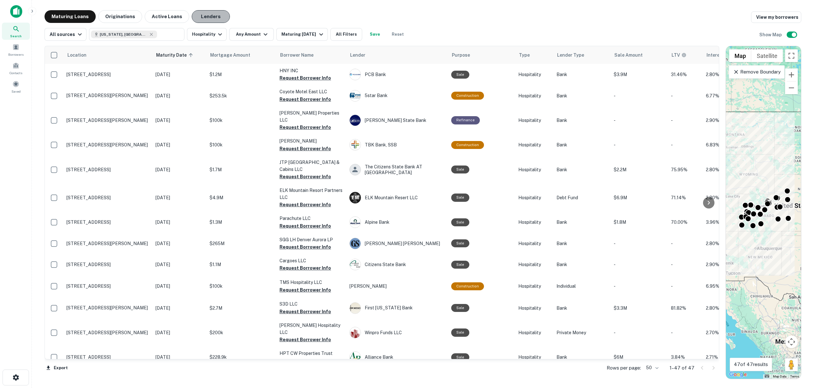 The image size is (814, 388). Describe the element at coordinates (461, 55) in the screenshot. I see `span: Purpose` at that location.